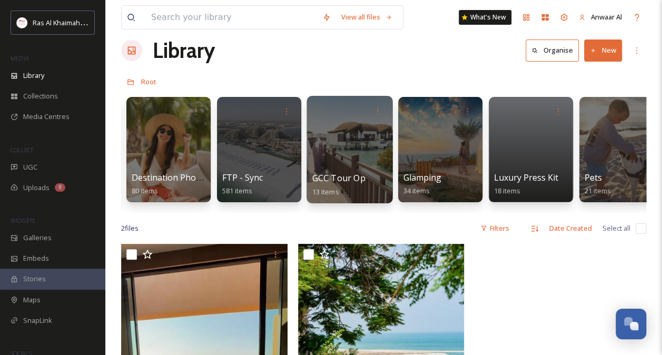 This screenshot has height=355, width=662. What do you see at coordinates (338, 178) in the screenshot?
I see `span: GCC Tour Op` at bounding box center [338, 178].